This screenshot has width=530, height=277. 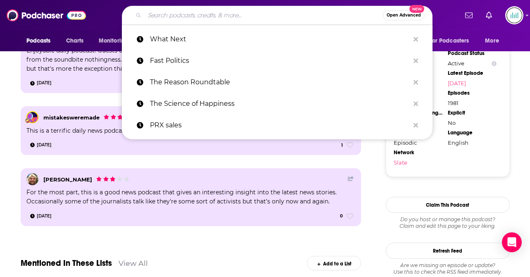 I want to click on a: Share Button, so click(x=351, y=178).